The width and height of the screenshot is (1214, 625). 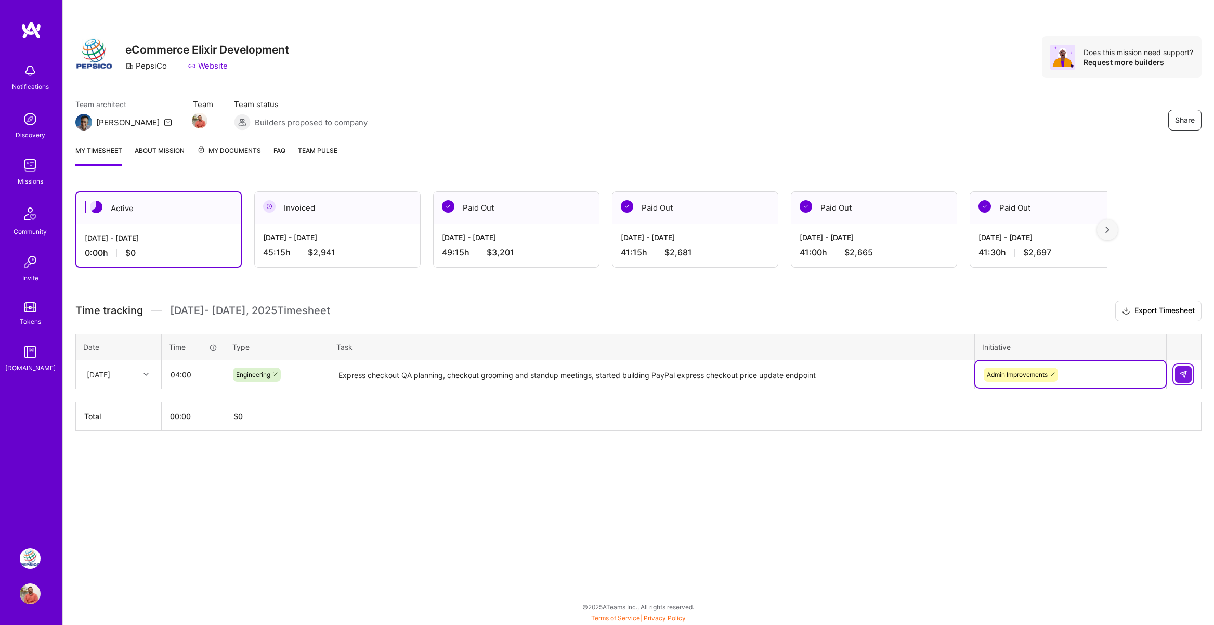 What do you see at coordinates (160, 155) in the screenshot?
I see `a: About Mission` at bounding box center [160, 155].